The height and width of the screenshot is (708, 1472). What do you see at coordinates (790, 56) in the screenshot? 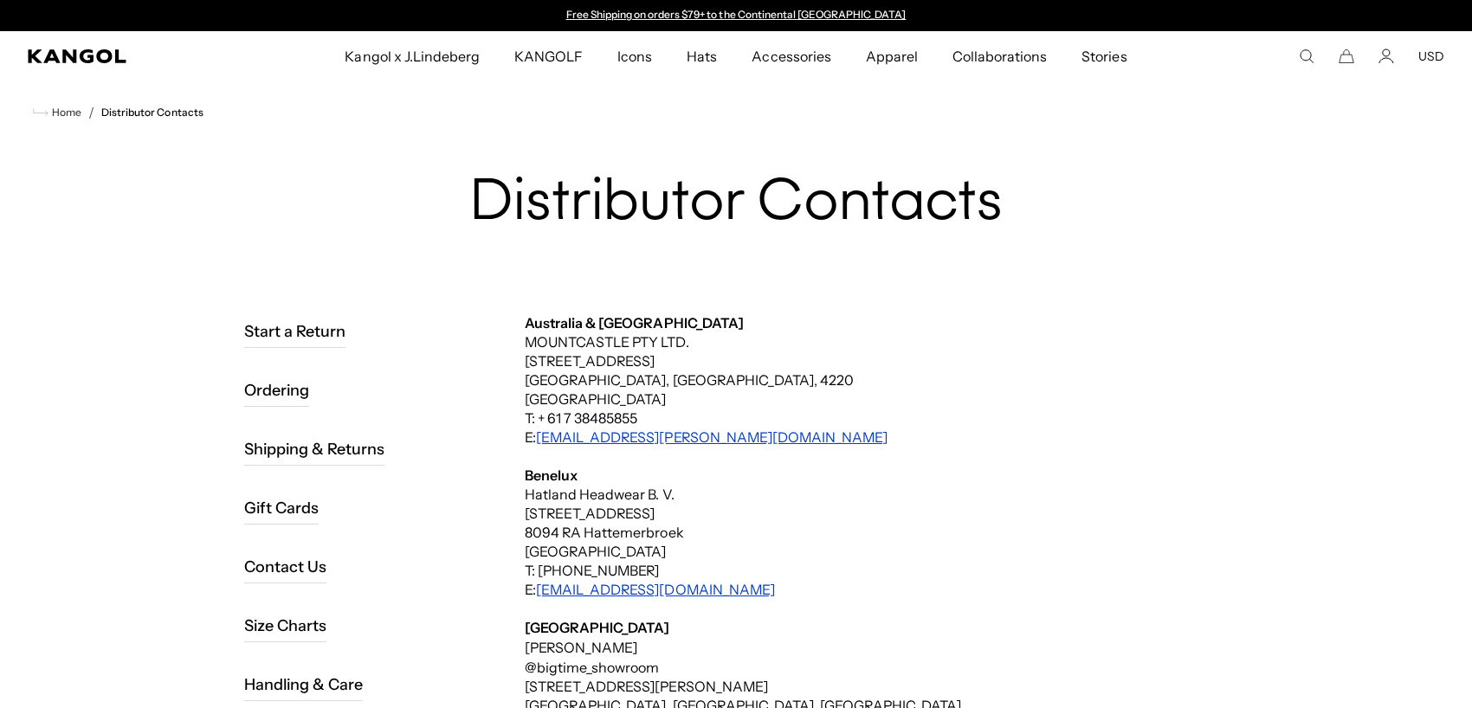
I see `span: Accessories` at bounding box center [790, 56].